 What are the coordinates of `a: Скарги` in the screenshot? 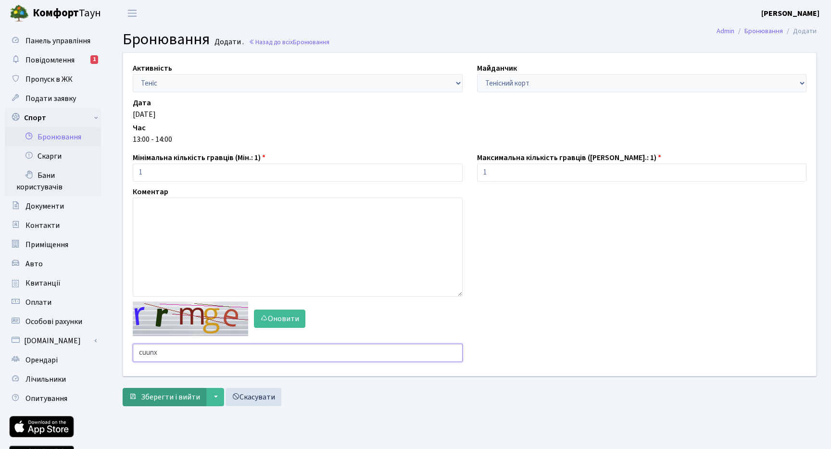 It's located at (53, 156).